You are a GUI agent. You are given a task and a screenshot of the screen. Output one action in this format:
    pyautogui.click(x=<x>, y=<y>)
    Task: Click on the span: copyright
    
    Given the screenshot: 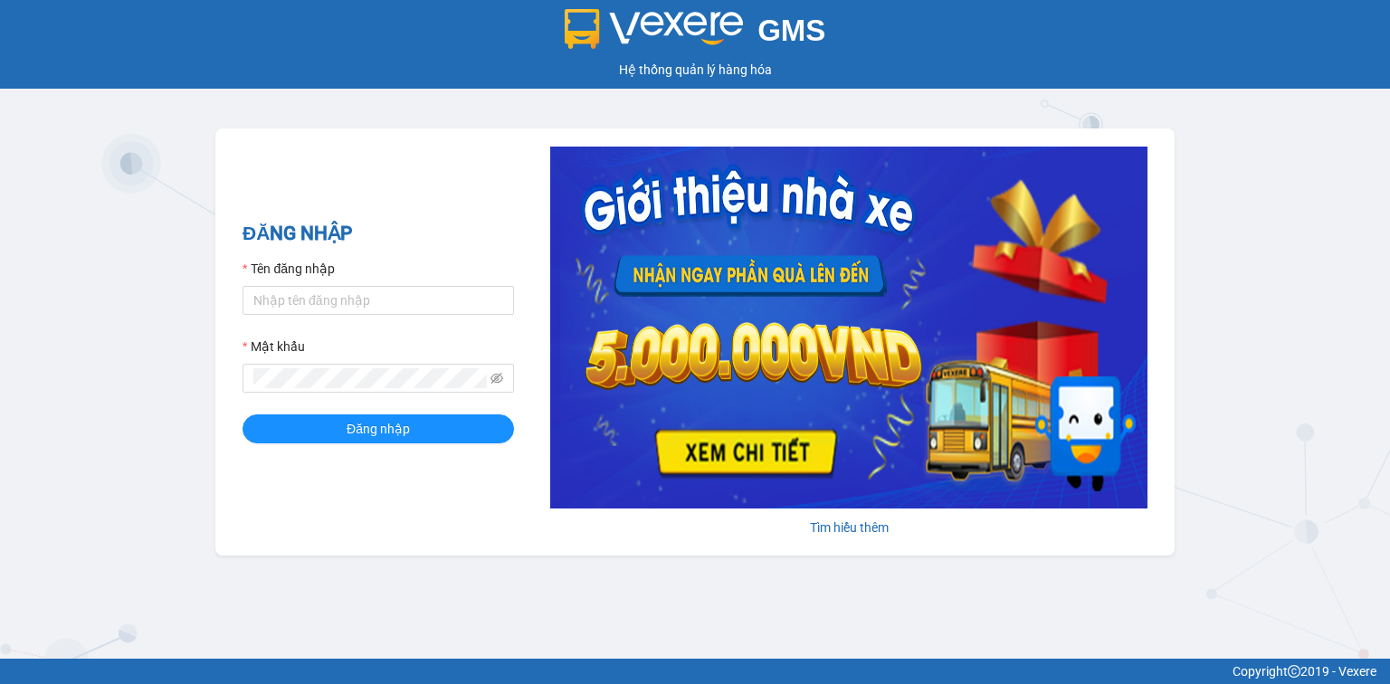 What is the action you would take?
    pyautogui.click(x=1294, y=672)
    